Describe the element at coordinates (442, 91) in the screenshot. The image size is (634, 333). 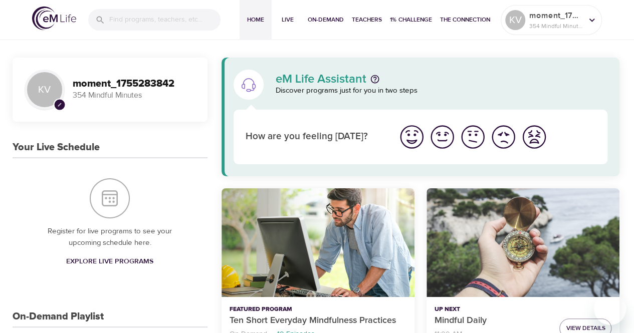
I see `p: Discover programs just for you in two steps` at that location.